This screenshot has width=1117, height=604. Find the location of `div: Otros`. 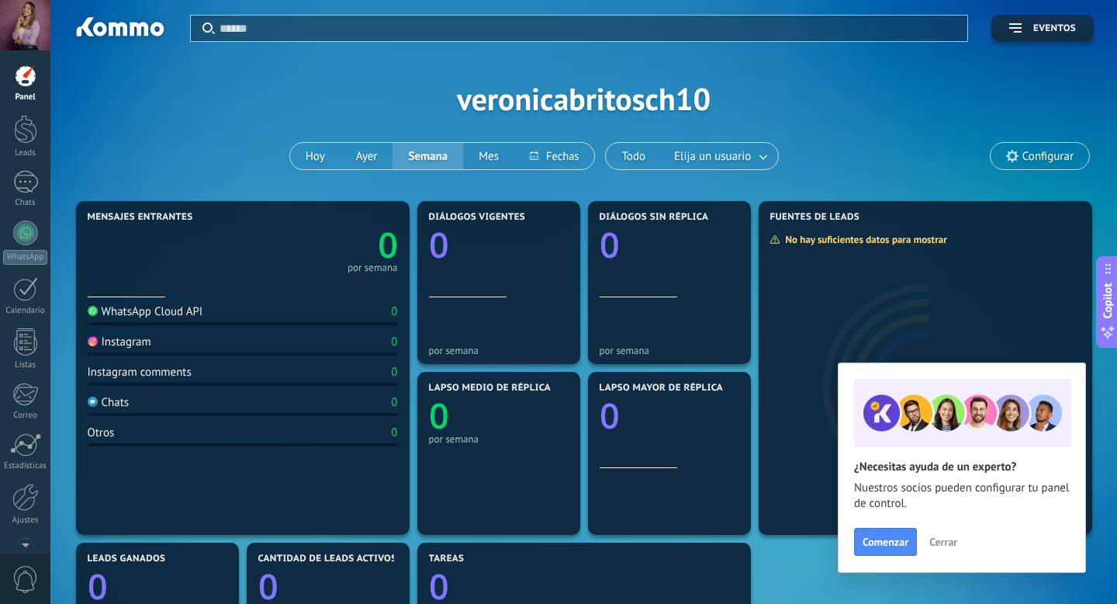

div: Otros is located at coordinates (101, 432).